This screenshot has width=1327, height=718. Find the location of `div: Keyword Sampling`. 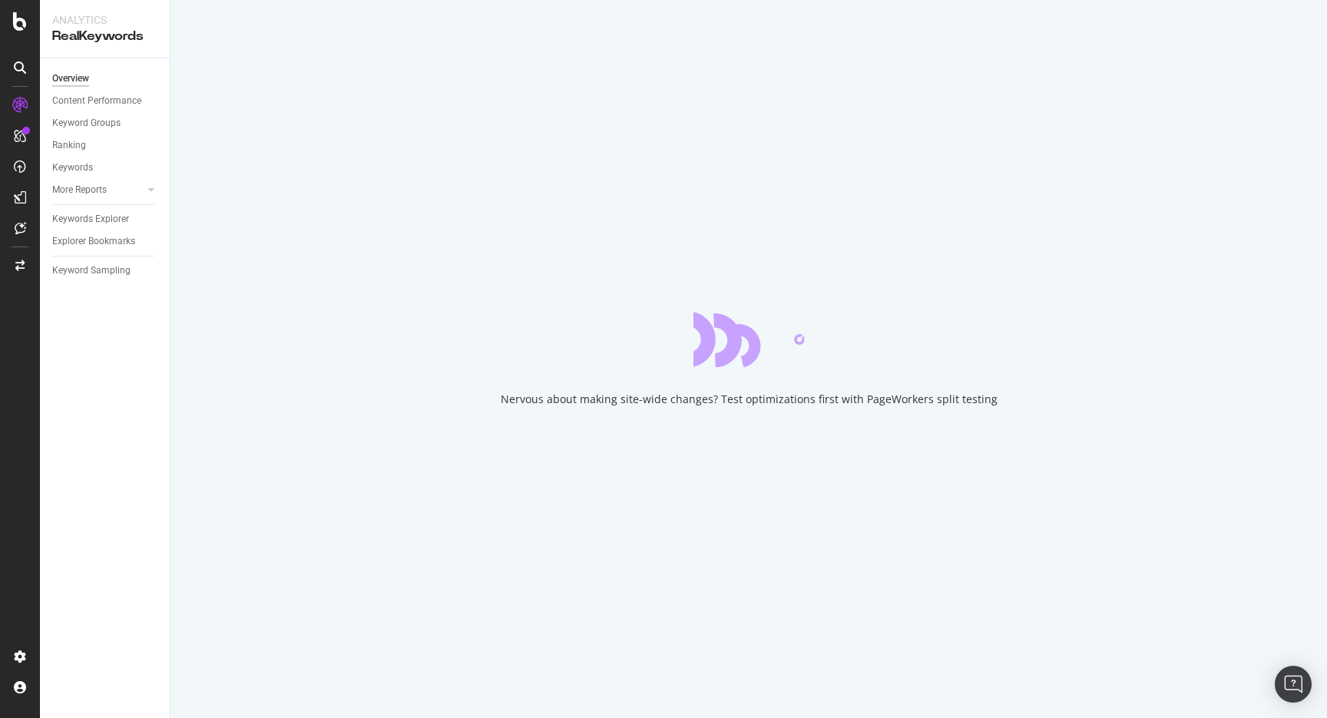

div: Keyword Sampling is located at coordinates (91, 270).